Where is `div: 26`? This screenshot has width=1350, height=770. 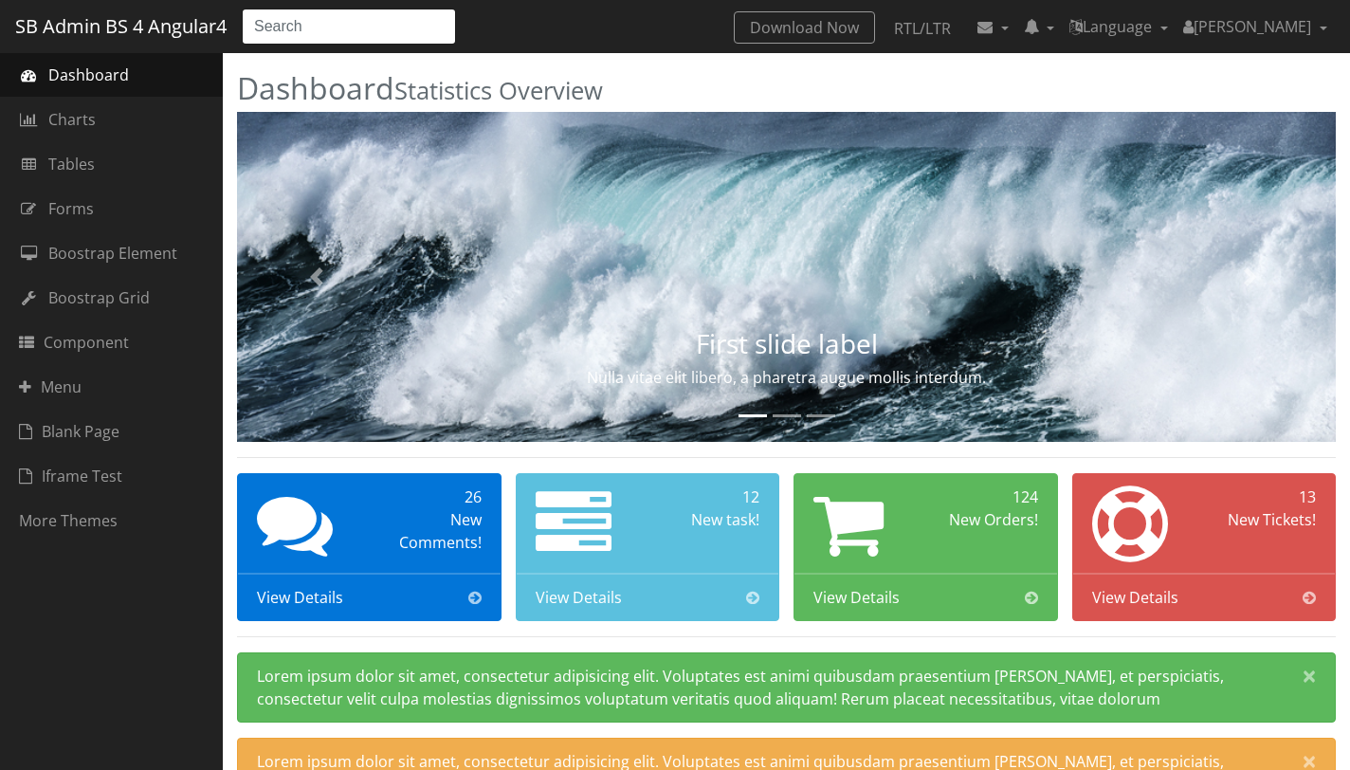
div: 26 is located at coordinates (429, 497).